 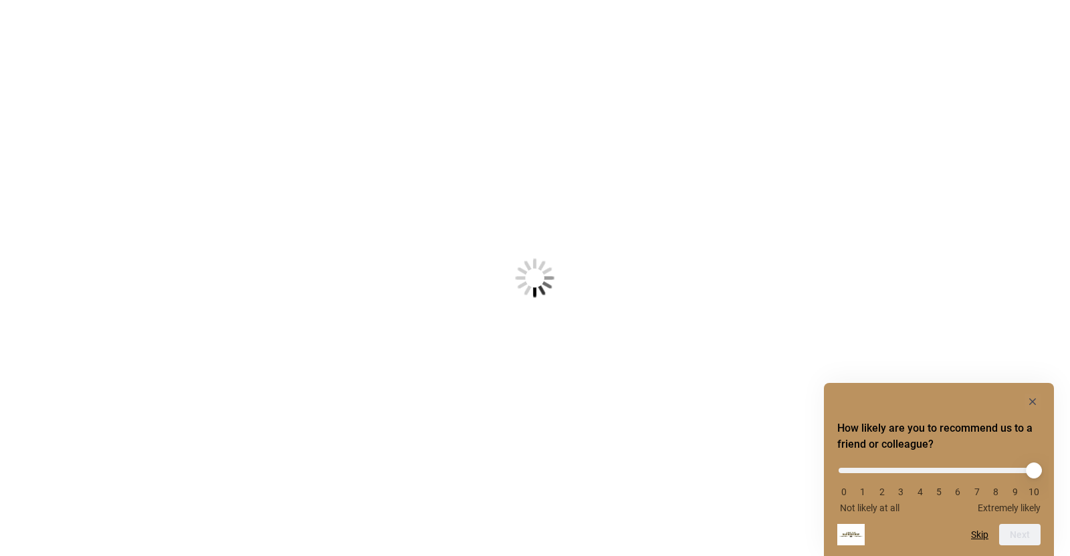 What do you see at coordinates (979, 535) in the screenshot?
I see `button: Skip` at bounding box center [979, 535].